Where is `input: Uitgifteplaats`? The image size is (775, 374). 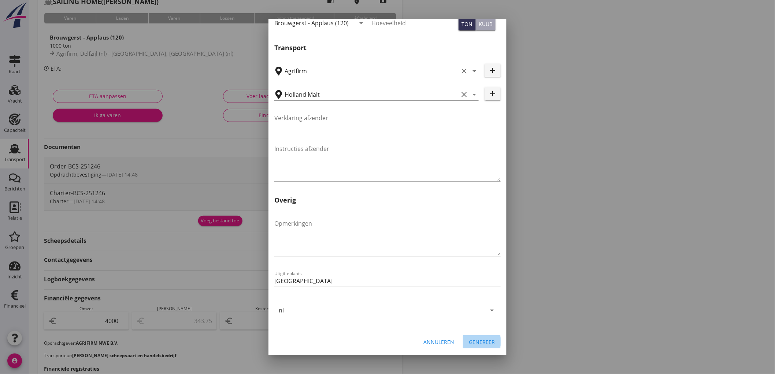 input: Uitgifteplaats is located at coordinates (387, 281).